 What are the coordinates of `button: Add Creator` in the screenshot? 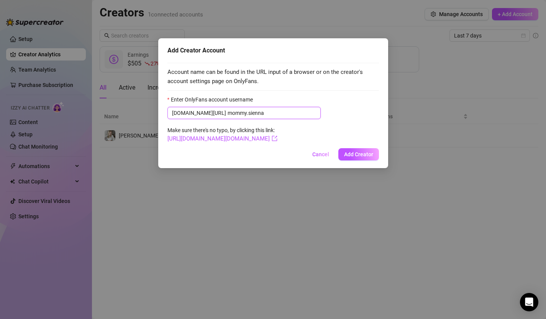 It's located at (359, 155).